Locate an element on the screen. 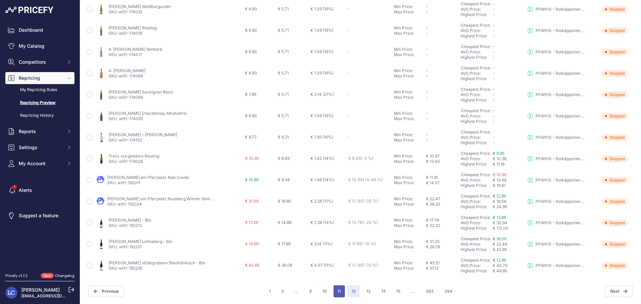 Image resolution: width=641 pixels, height=304 pixels. span: € 21.06 is located at coordinates (252, 201).